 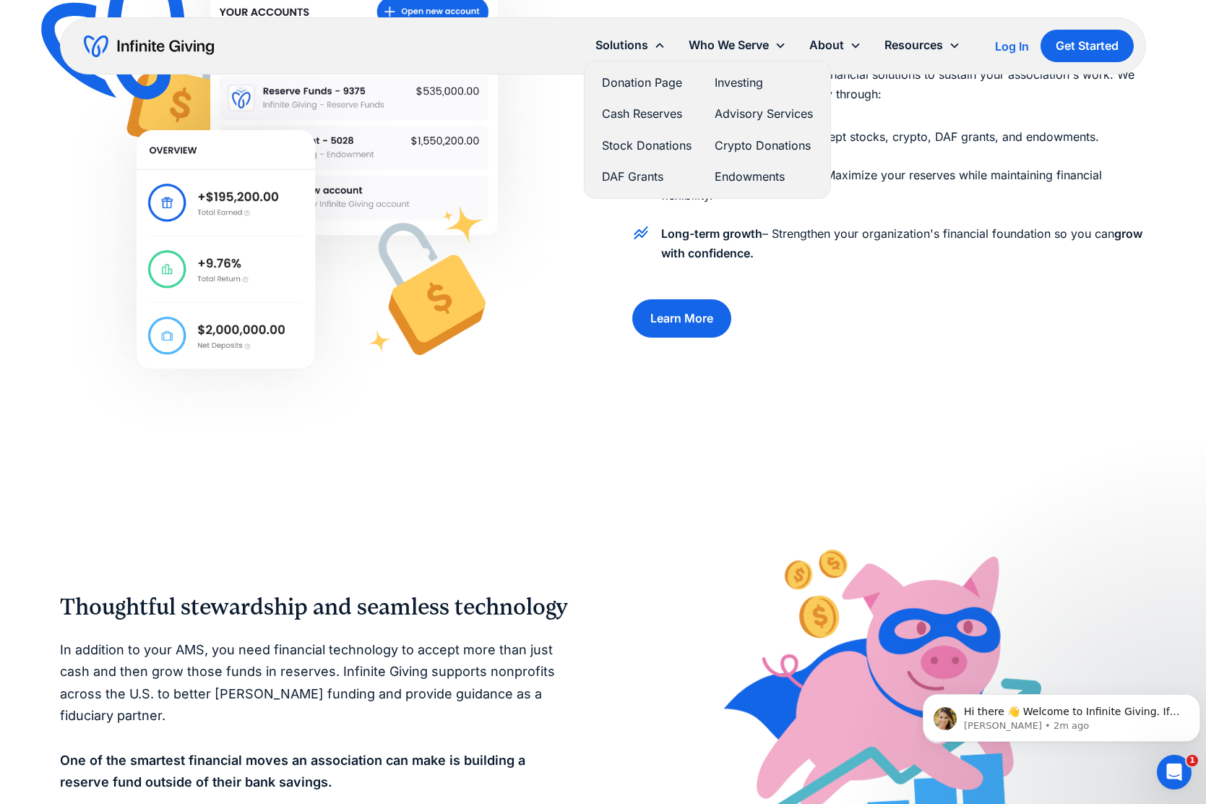 I want to click on strong: grow with confidence., so click(x=902, y=243).